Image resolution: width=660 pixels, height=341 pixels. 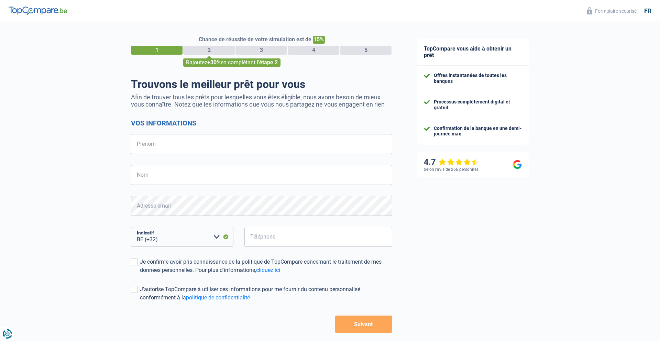 I want to click on div: 2, so click(x=209, y=50).